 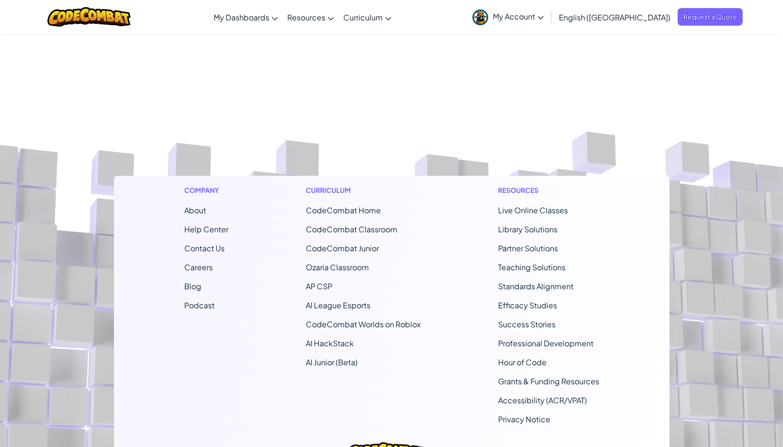 I want to click on span: Contact Us, so click(x=204, y=248).